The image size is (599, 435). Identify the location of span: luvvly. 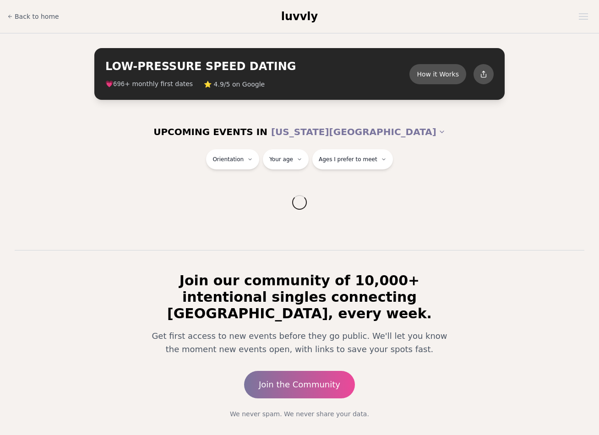
(300, 16).